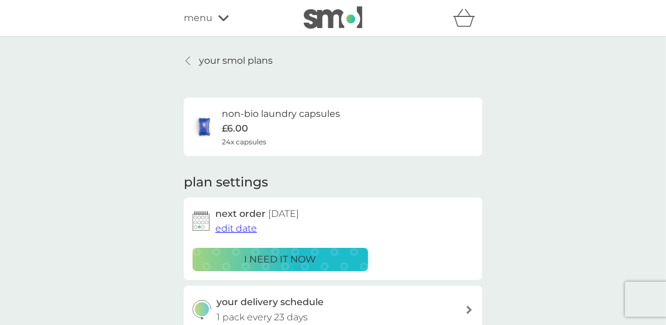 This screenshot has height=325, width=666. I want to click on img: smol, so click(333, 18).